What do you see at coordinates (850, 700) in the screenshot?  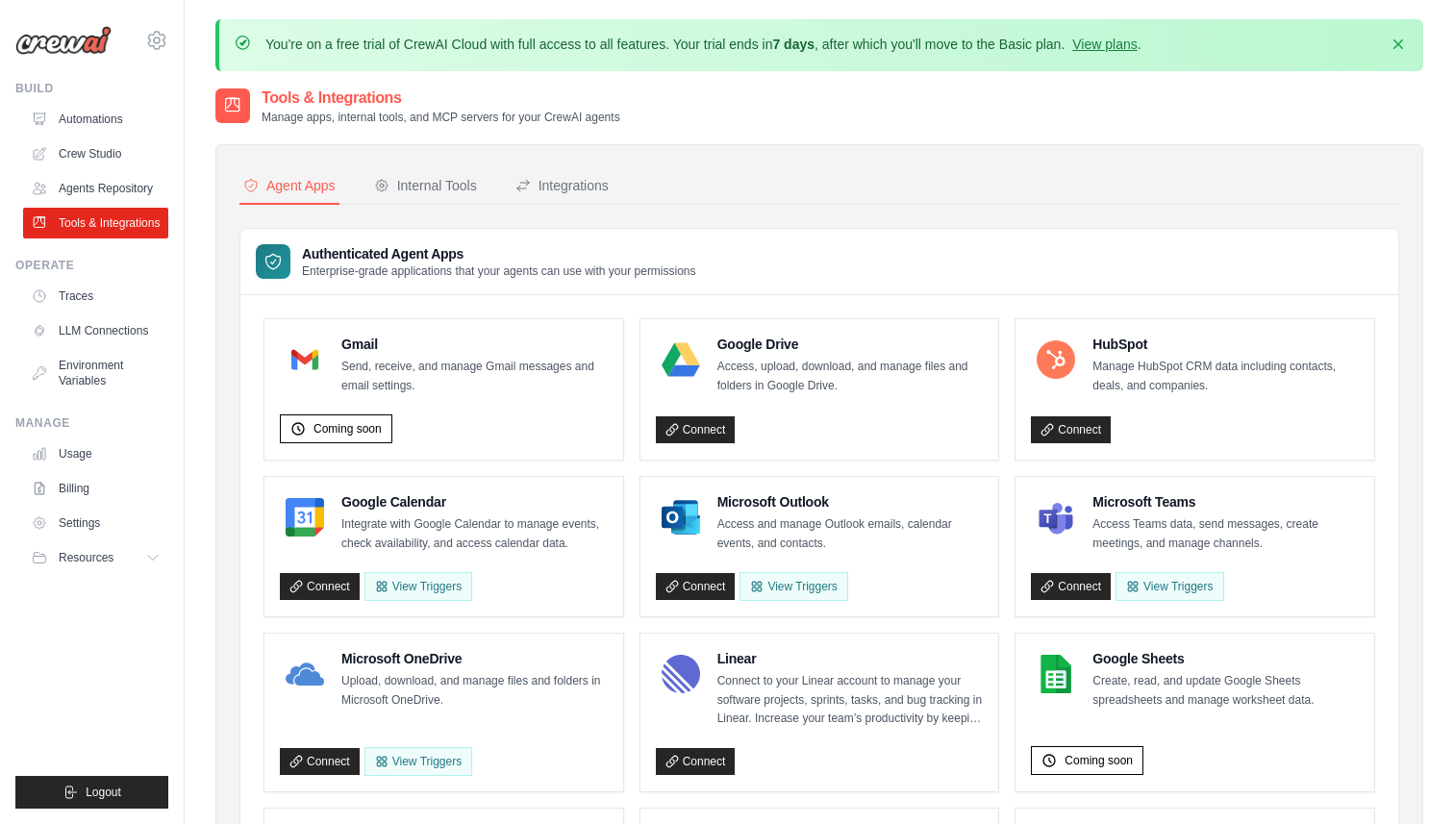 I see `p: Connect to your Linear account to manage your software projects, sprints, tasks, and bug tracking...` at bounding box center [850, 700].